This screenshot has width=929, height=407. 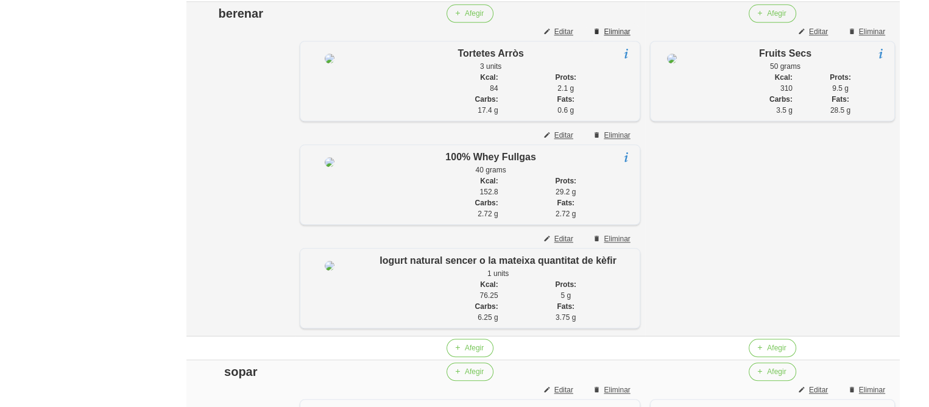 I want to click on span: 3 units, so click(x=490, y=66).